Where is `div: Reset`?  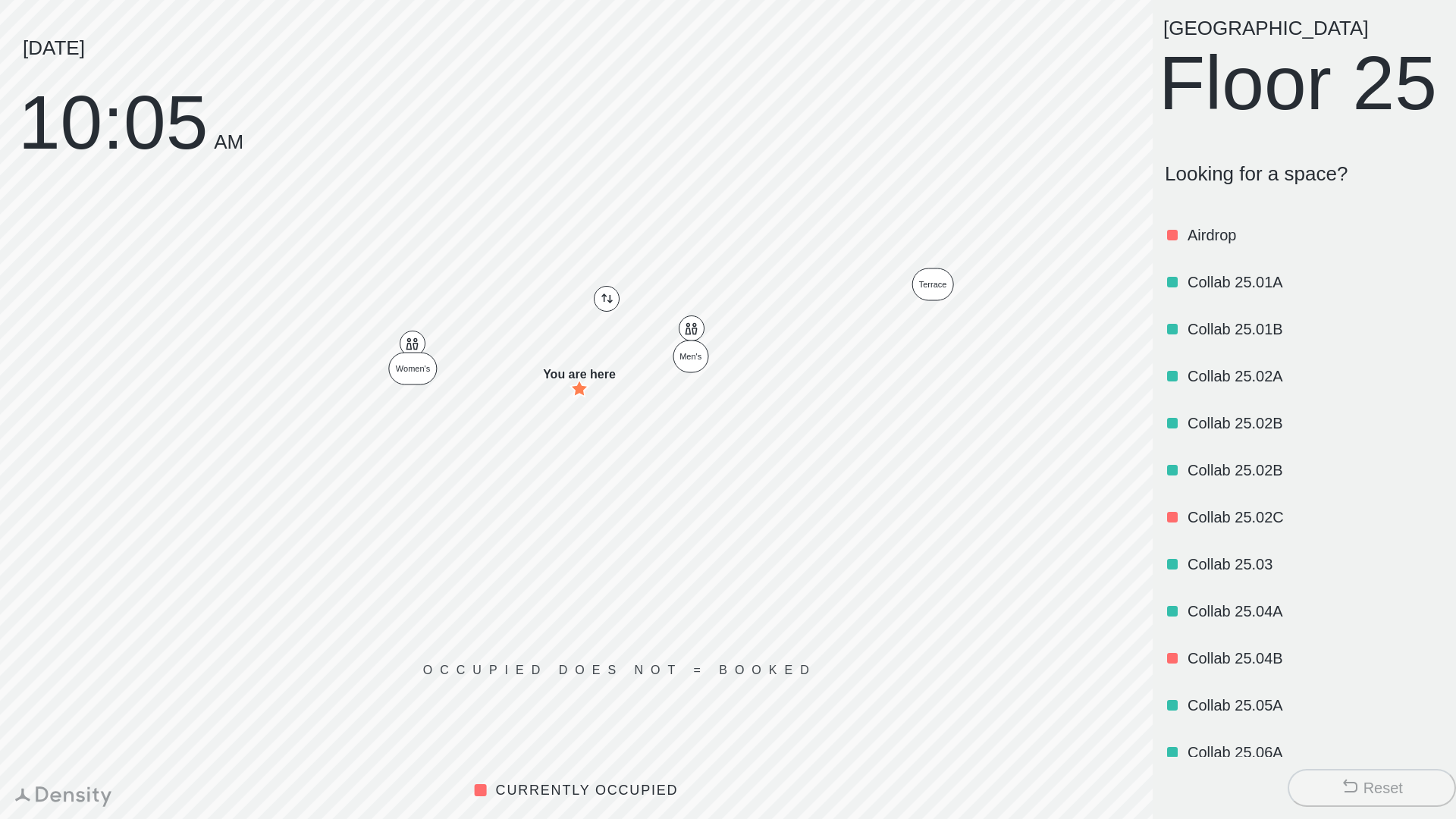 div: Reset is located at coordinates (1383, 788).